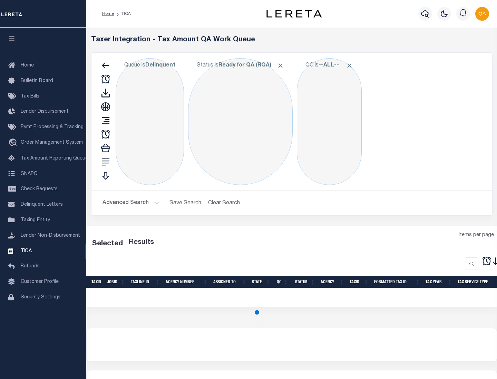 This screenshot has height=379, width=497. What do you see at coordinates (160, 66) in the screenshot?
I see `b: Delinquent` at bounding box center [160, 66].